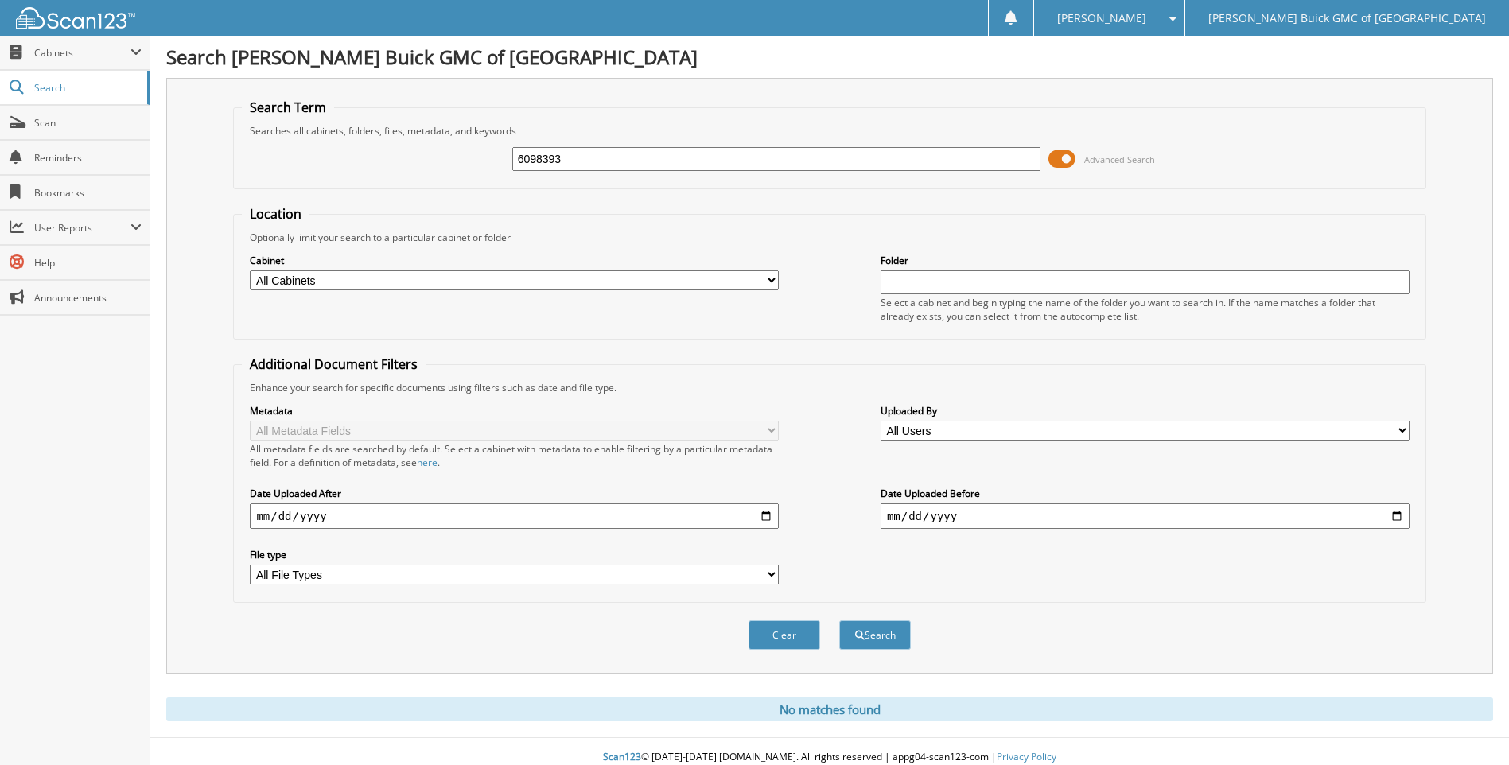 This screenshot has width=1509, height=765. What do you see at coordinates (829, 130) in the screenshot?
I see `div: Searches all cabinets, folders, files, metadata, and keywords` at bounding box center [829, 130].